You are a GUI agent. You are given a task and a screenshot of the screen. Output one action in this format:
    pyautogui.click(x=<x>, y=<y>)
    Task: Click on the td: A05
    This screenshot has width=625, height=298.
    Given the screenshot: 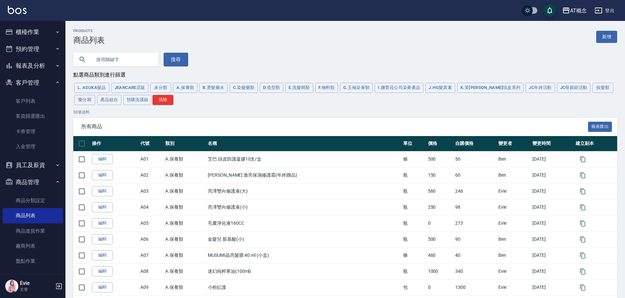 What is the action you would take?
    pyautogui.click(x=151, y=223)
    